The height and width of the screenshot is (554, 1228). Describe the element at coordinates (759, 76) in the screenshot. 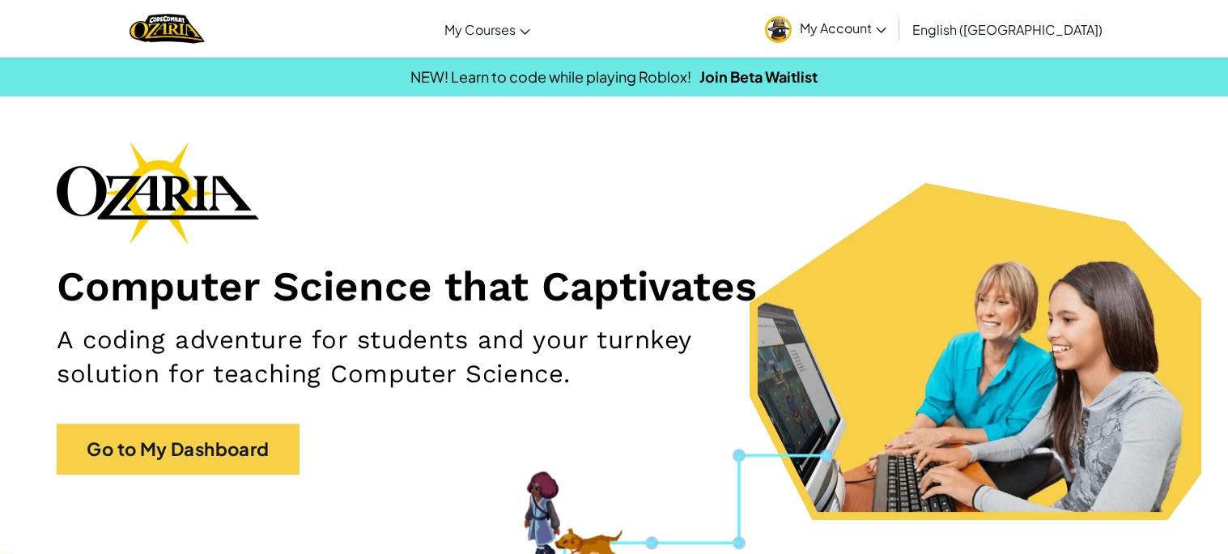

I see `a: Join Beta Waitlist` at that location.